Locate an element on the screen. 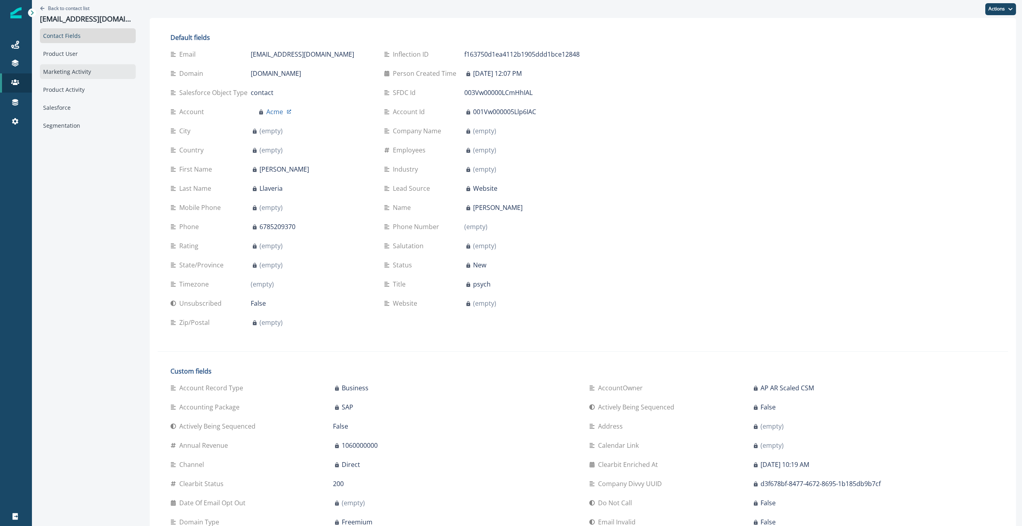  p: Accounting Package is located at coordinates (211, 407).